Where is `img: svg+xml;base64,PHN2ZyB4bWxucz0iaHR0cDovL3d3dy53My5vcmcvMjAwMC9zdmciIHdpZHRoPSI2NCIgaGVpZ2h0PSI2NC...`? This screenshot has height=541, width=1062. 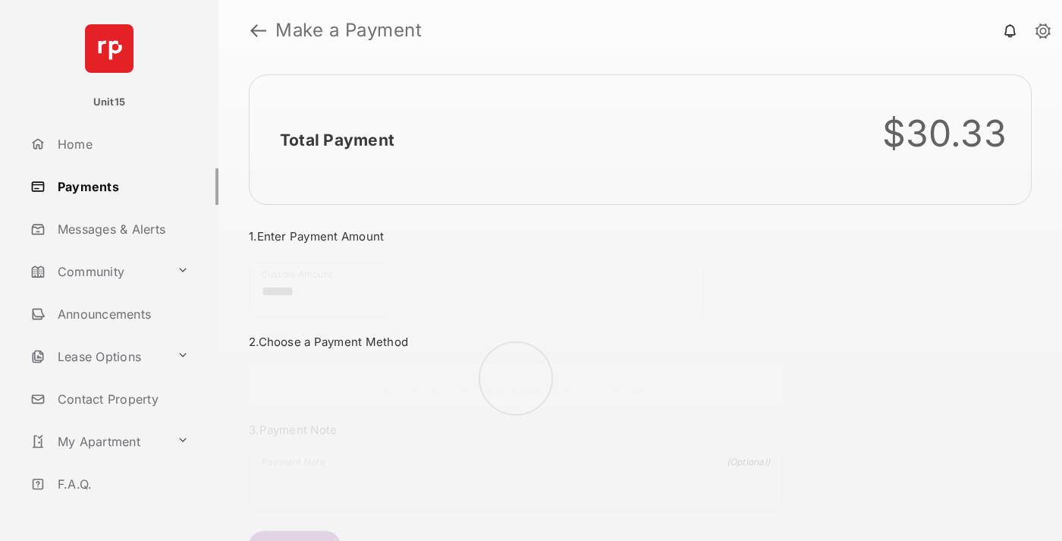 img: svg+xml;base64,PHN2ZyB4bWxucz0iaHR0cDovL3d3dy53My5vcmcvMjAwMC9zdmciIHdpZHRoPSI2NCIgaGVpZ2h0PSI2NC... is located at coordinates (109, 49).